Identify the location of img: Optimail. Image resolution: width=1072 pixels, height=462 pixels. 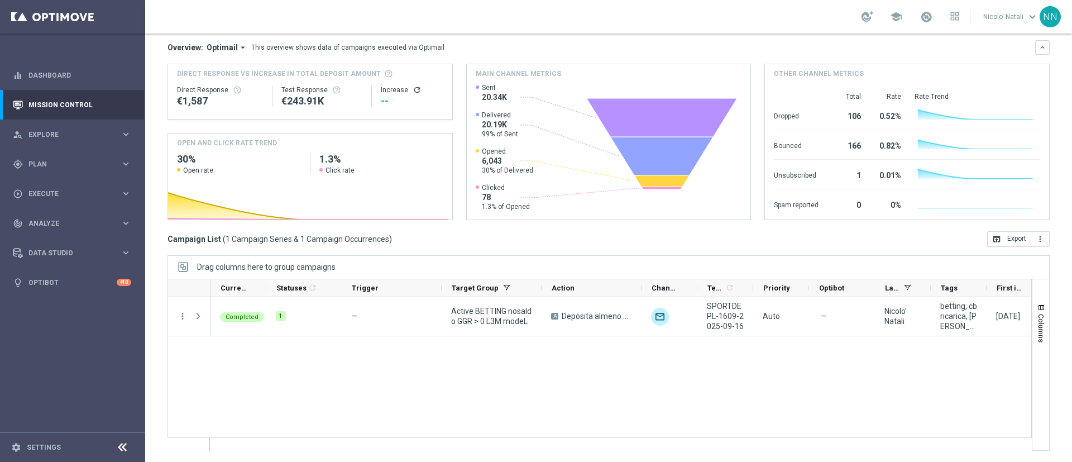
(660, 317).